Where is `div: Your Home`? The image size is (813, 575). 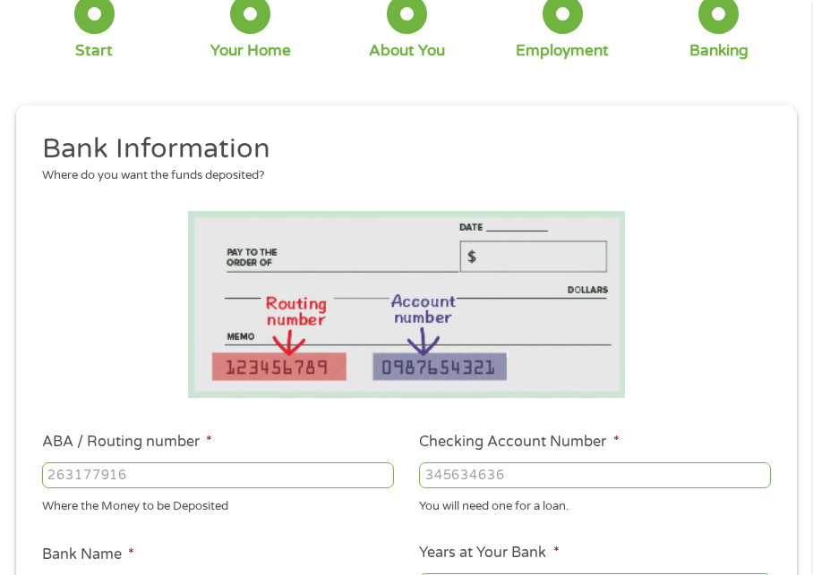
div: Your Home is located at coordinates (251, 51).